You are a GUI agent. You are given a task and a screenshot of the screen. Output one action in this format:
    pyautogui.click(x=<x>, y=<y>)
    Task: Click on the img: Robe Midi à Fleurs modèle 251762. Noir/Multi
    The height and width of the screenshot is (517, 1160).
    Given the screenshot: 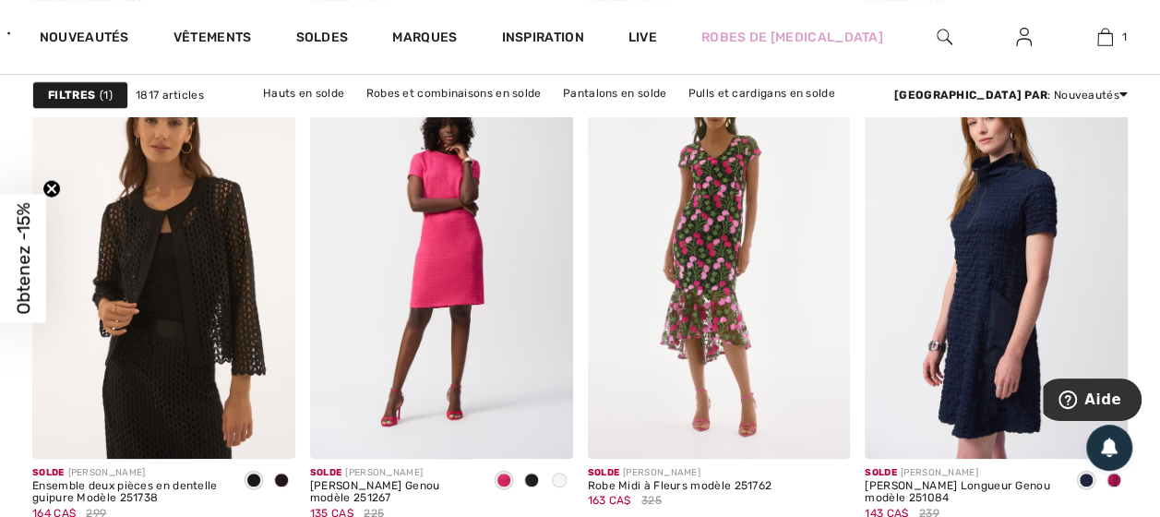 What is the action you would take?
    pyautogui.click(x=719, y=261)
    